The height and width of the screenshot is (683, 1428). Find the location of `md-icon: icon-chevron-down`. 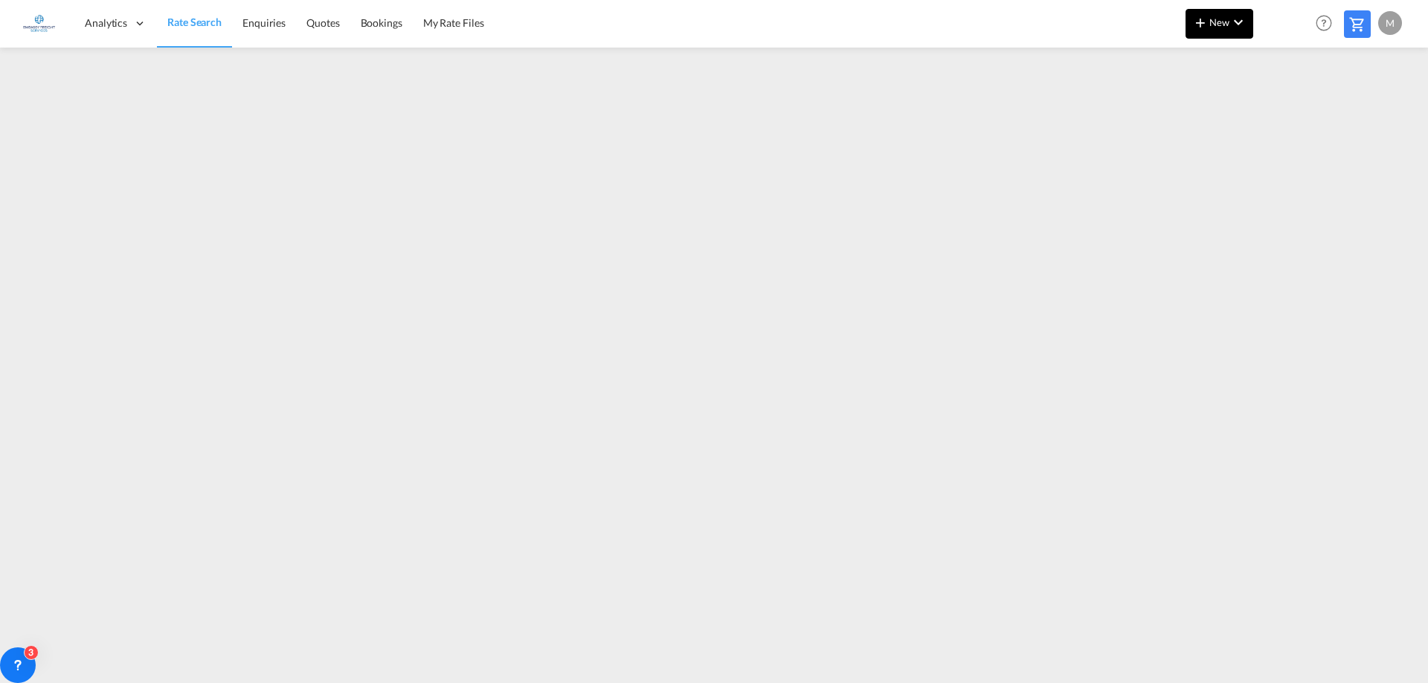

md-icon: icon-chevron-down is located at coordinates (1238, 22).